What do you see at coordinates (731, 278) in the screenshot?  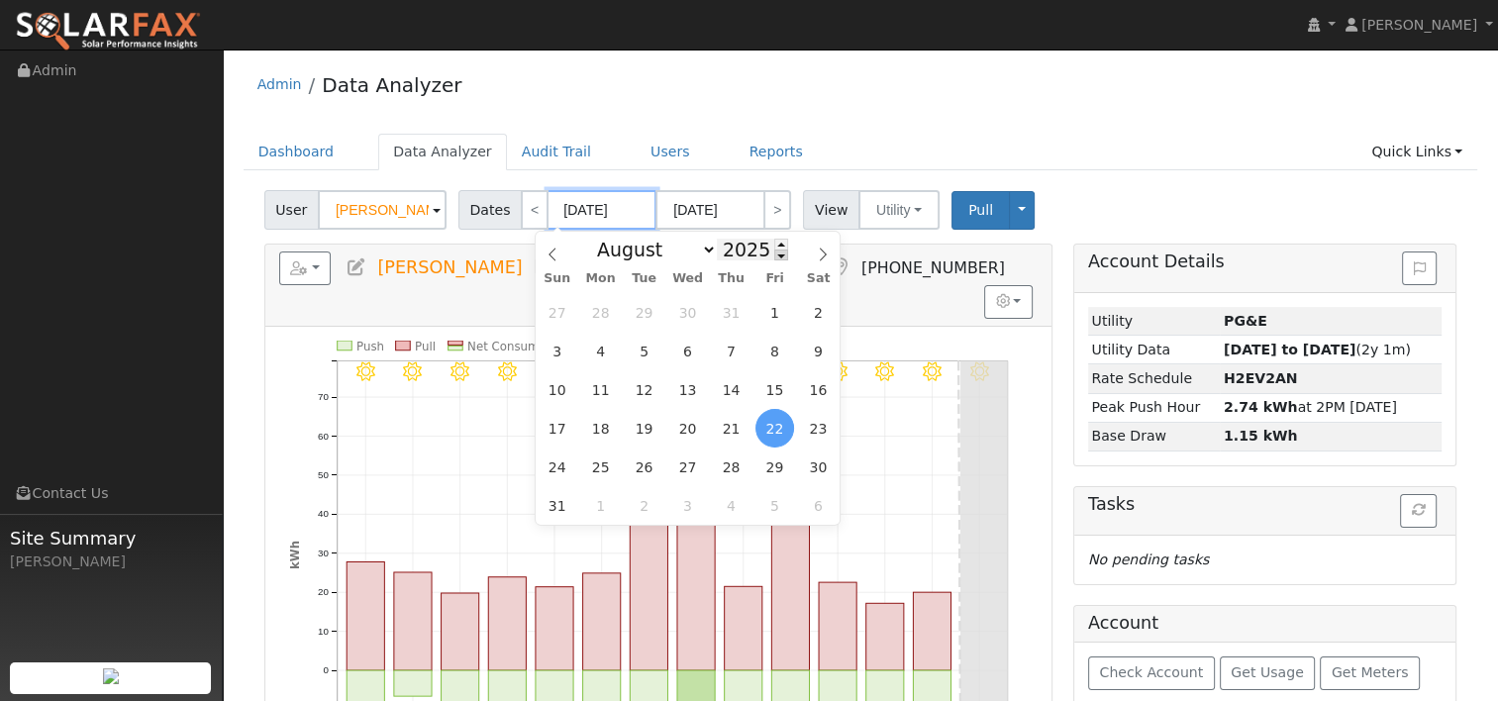 I see `span: Thu` at bounding box center [731, 278].